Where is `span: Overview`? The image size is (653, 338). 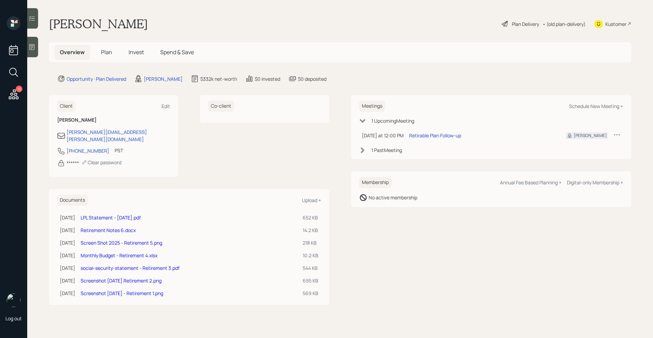 span: Overview is located at coordinates (72, 52).